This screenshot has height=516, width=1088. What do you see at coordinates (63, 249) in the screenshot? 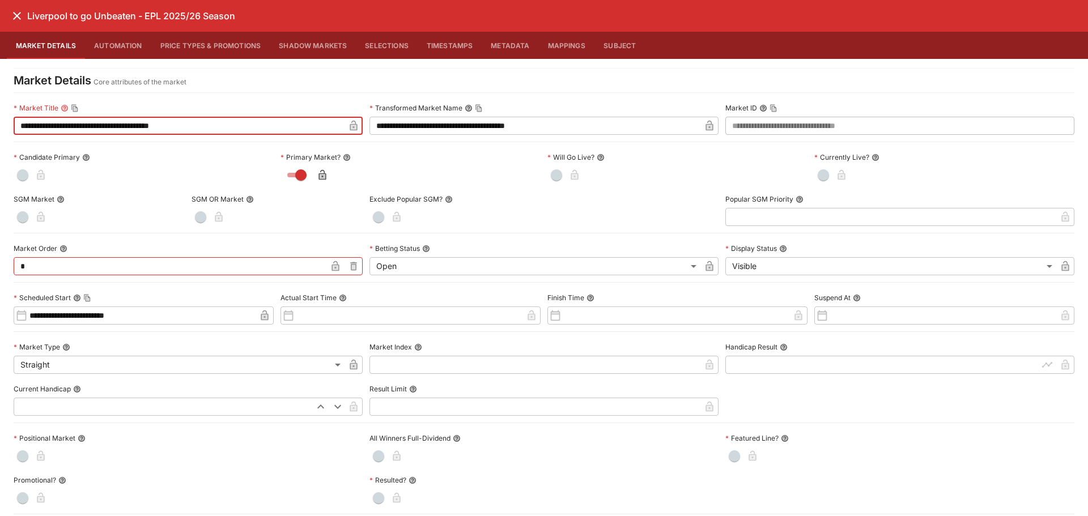
I see `button: Market Order` at bounding box center [63, 249].